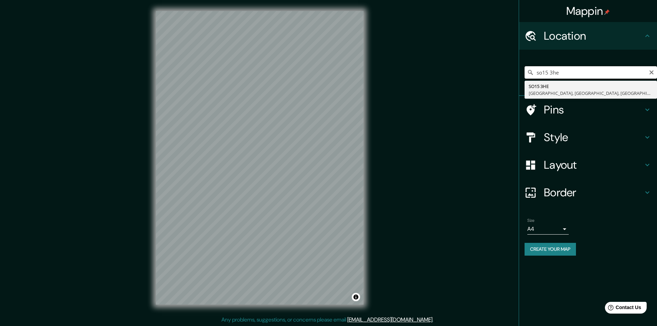 This screenshot has width=657, height=326. Describe the element at coordinates (591, 72) in the screenshot. I see `input: Pick your city or area` at that location.